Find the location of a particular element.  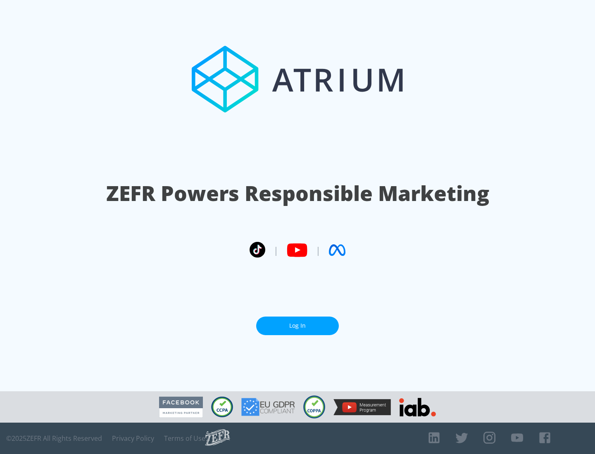

img: CCPA Compliant is located at coordinates (222, 407).